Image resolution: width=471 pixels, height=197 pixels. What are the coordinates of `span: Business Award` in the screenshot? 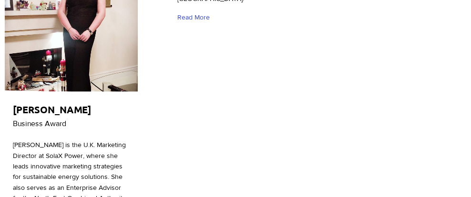 It's located at (40, 124).